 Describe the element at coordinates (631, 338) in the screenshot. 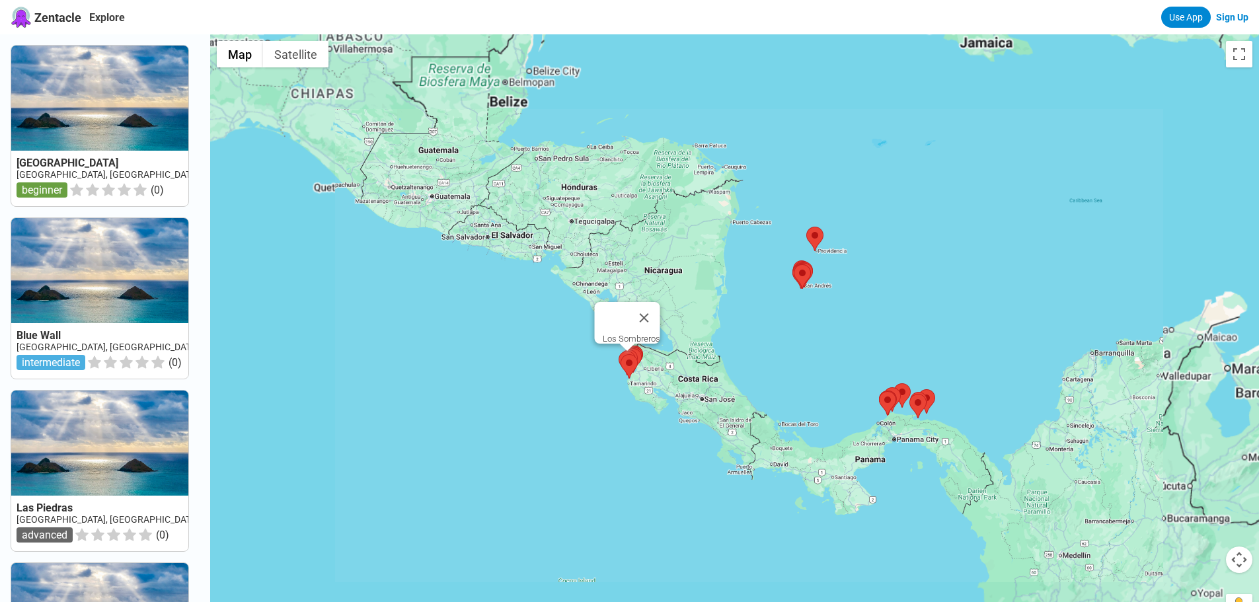

I see `div: Los Sombreros` at that location.